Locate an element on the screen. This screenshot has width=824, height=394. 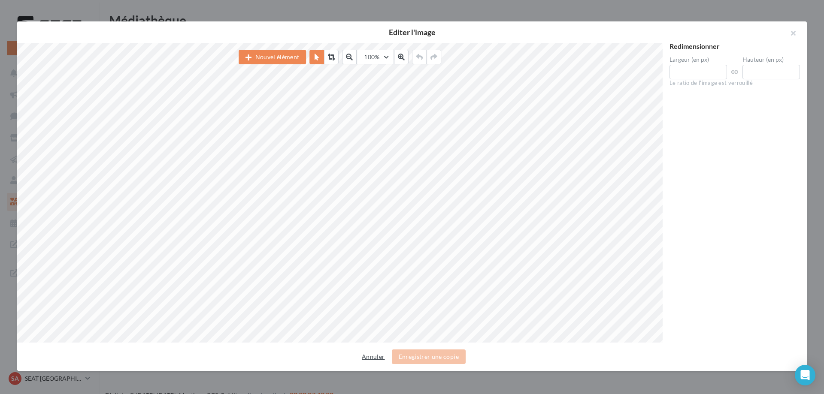
button: Nouvel élément is located at coordinates (272, 57).